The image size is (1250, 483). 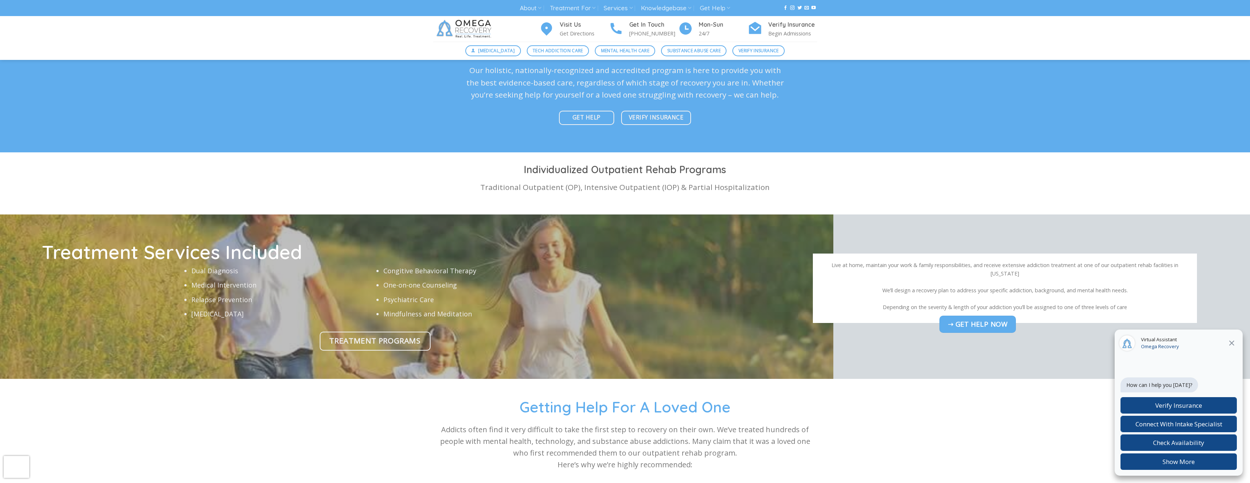 I want to click on div: Depending on the severity & length of your addiction you’ll be assigned to one of three levels of..., so click(x=1005, y=307).